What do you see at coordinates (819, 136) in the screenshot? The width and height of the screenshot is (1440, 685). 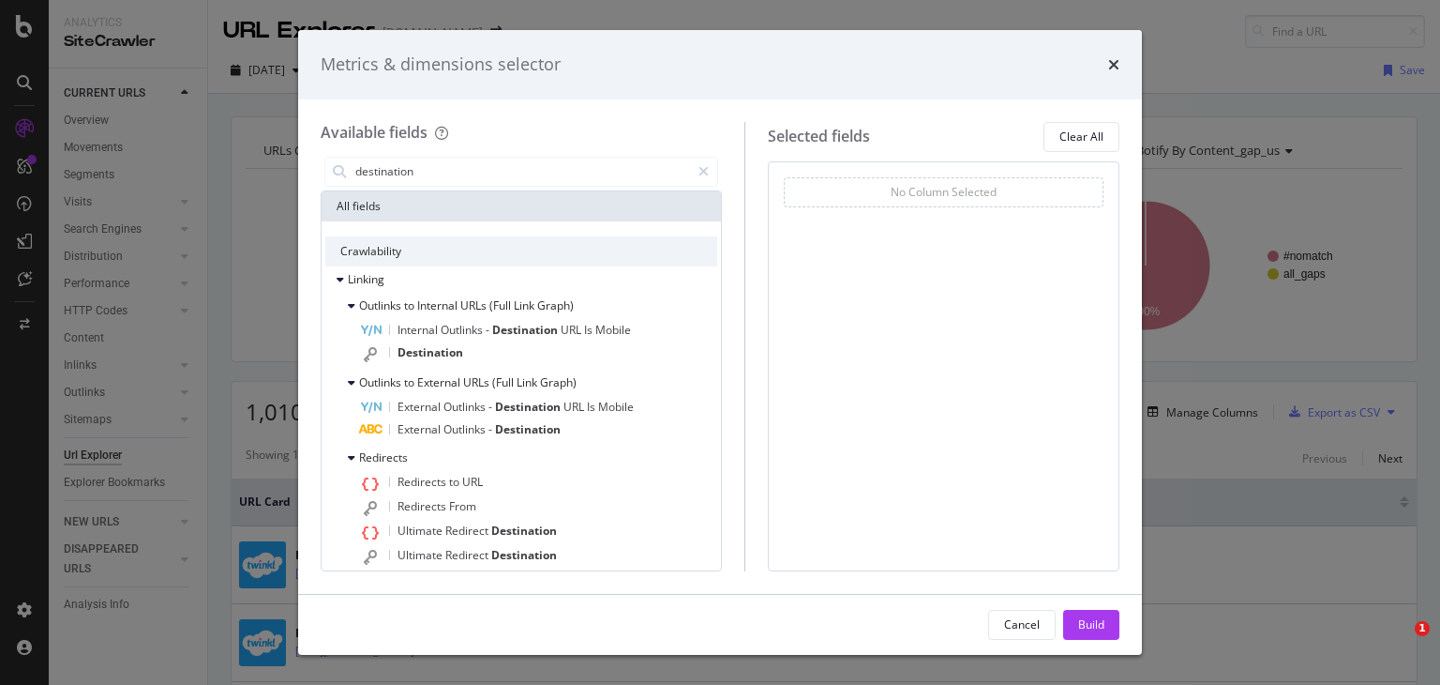 I see `div: Selected fields` at bounding box center [819, 136].